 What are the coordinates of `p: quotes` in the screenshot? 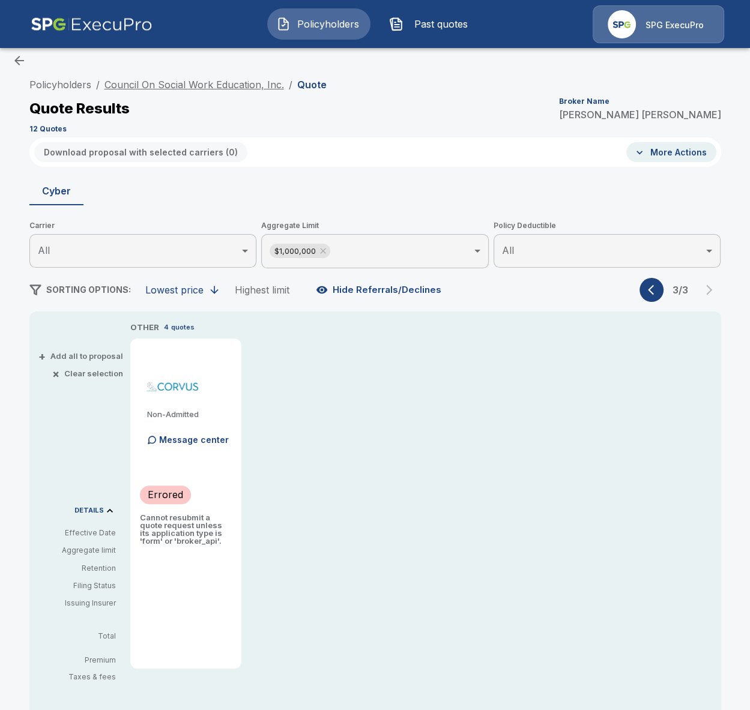 It's located at (183, 327).